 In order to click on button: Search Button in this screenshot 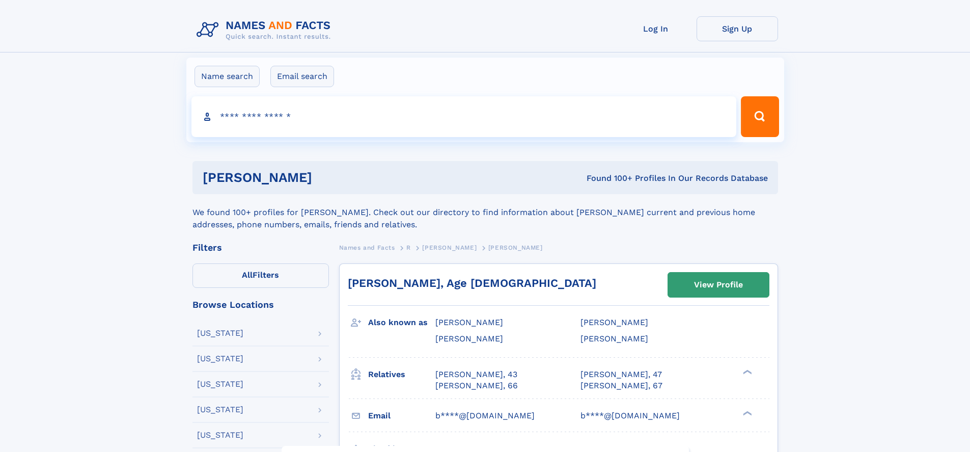, I will do `click(760, 117)`.